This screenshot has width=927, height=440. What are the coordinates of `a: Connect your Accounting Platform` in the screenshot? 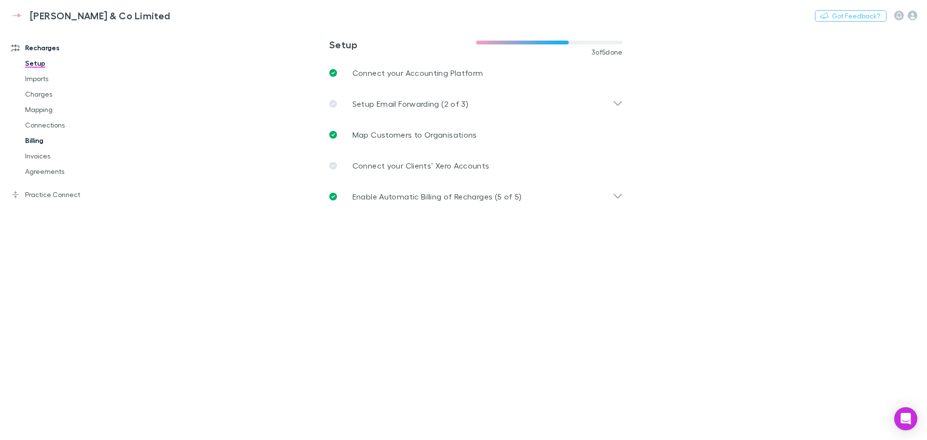 It's located at (476, 73).